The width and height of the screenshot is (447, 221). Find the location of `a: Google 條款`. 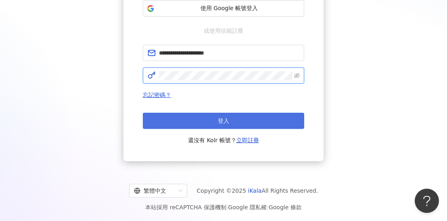

a: Google 條款 is located at coordinates (285, 207).